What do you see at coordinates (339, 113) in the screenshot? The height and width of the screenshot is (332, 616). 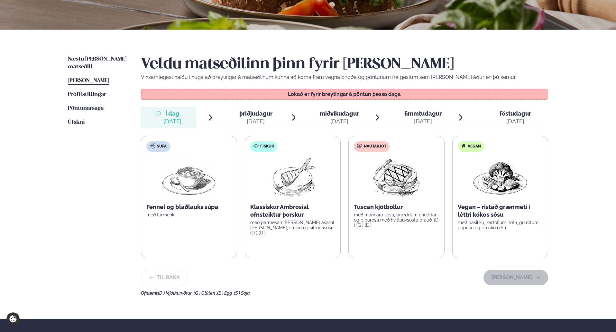 I see `span: miðvikudagur` at bounding box center [339, 113].